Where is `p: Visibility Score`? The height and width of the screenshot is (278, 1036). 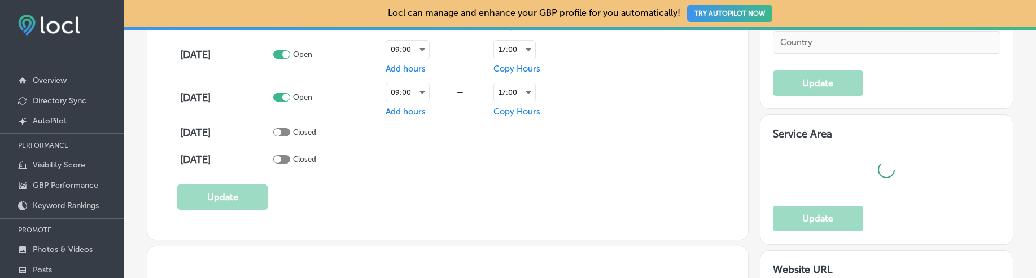 p: Visibility Score is located at coordinates (59, 165).